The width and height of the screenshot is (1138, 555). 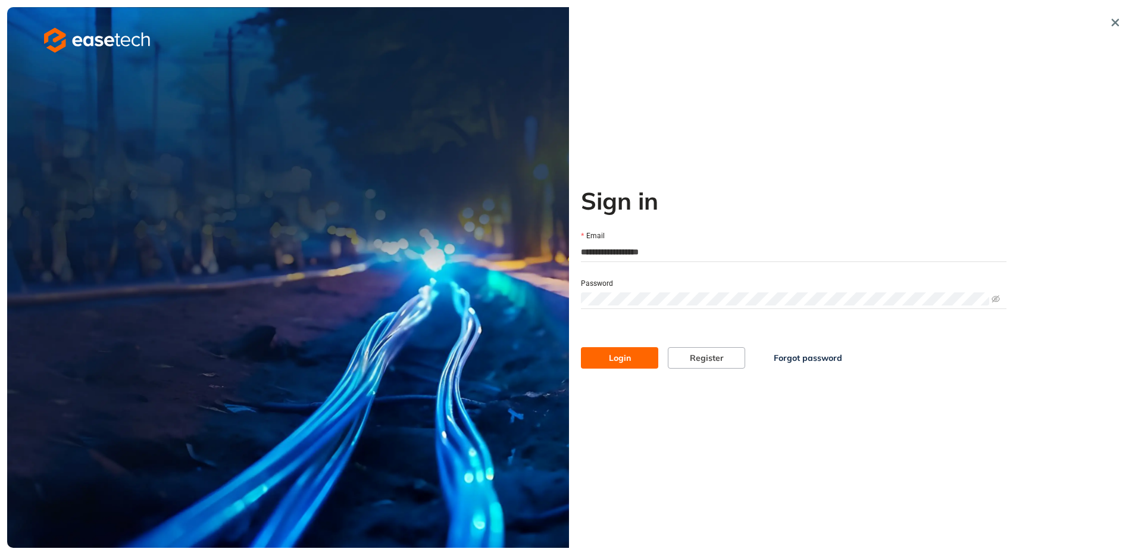 I want to click on button: Forgot password, so click(x=808, y=358).